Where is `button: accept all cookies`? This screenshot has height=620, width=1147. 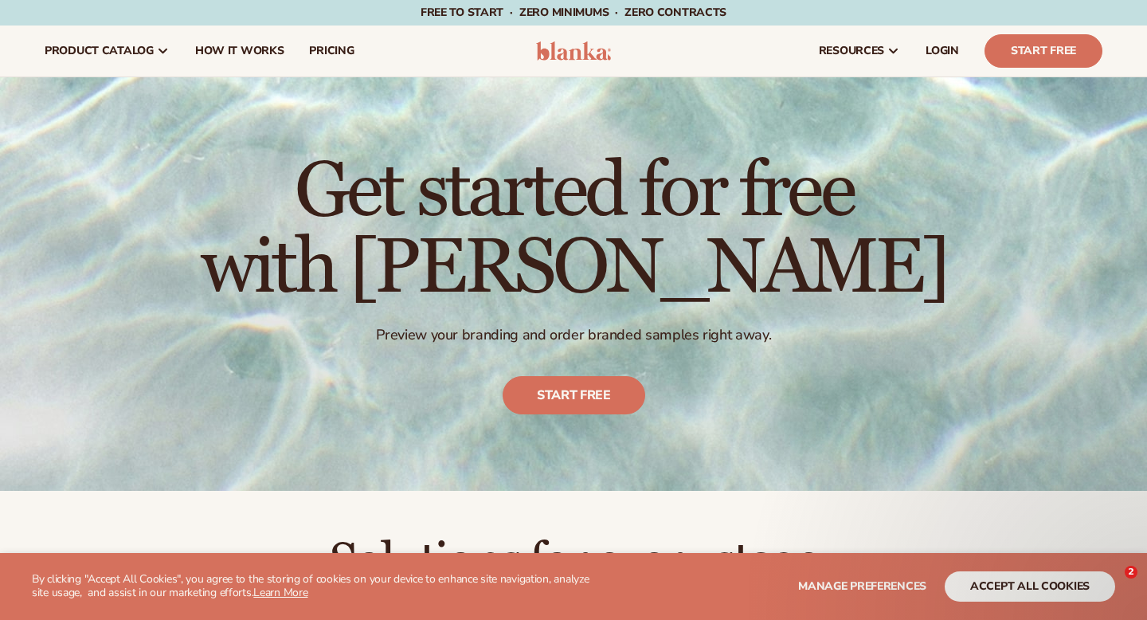 button: accept all cookies is located at coordinates (1030, 586).